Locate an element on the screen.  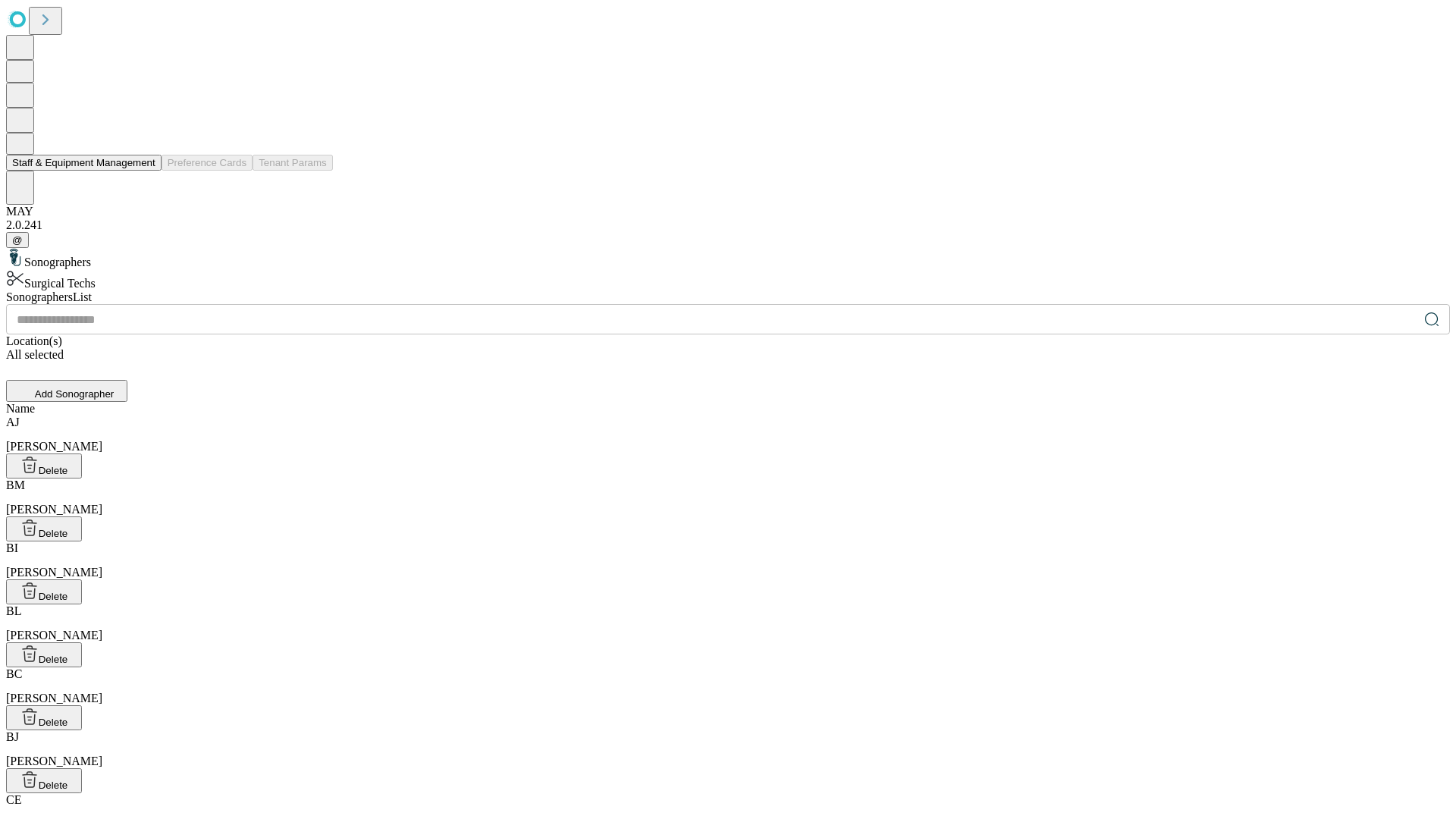
button: Tenant Params is located at coordinates (293, 162).